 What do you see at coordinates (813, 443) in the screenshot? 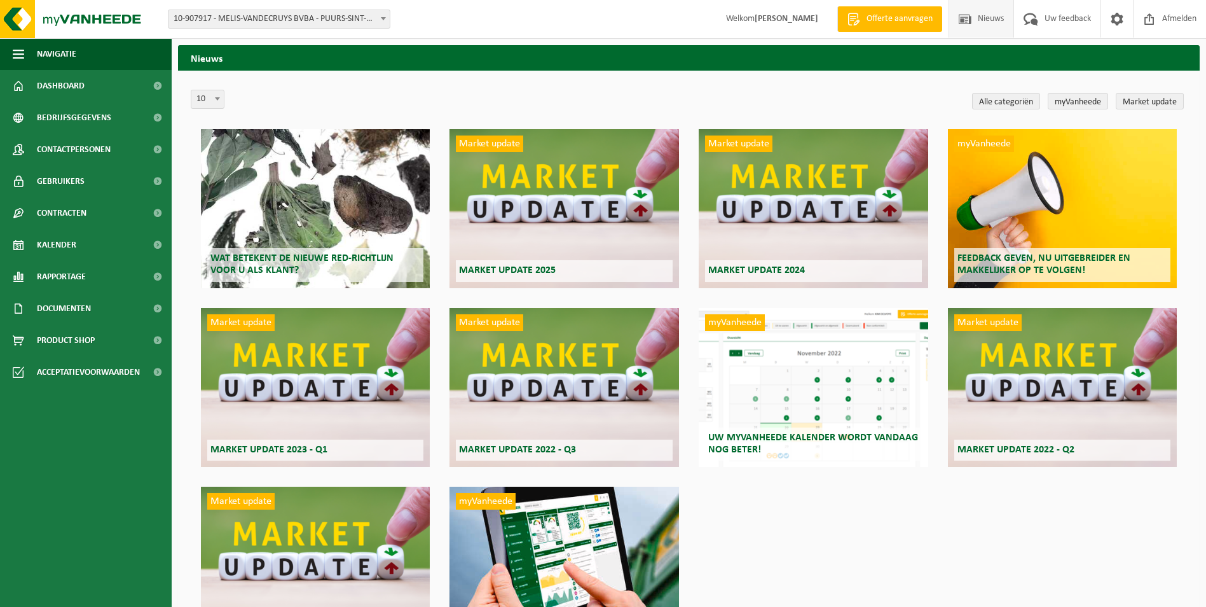
I see `span: Uw myVanheede kalender wordt vandaag nog beter!` at bounding box center [813, 443].